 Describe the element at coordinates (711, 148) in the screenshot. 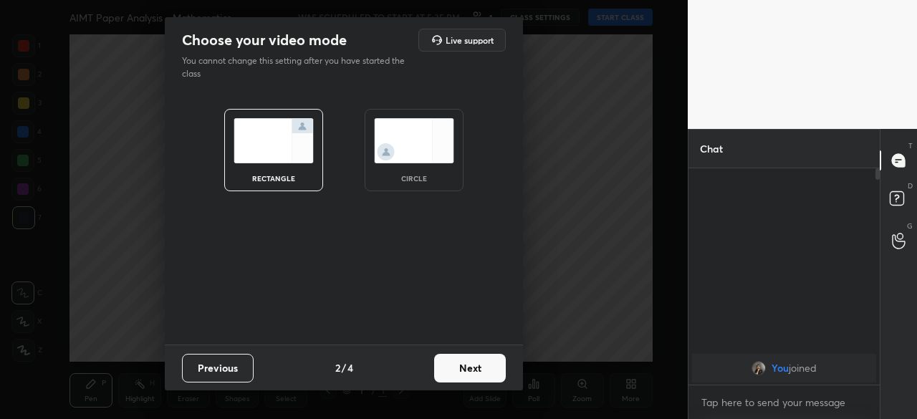

I see `p: Chat` at that location.